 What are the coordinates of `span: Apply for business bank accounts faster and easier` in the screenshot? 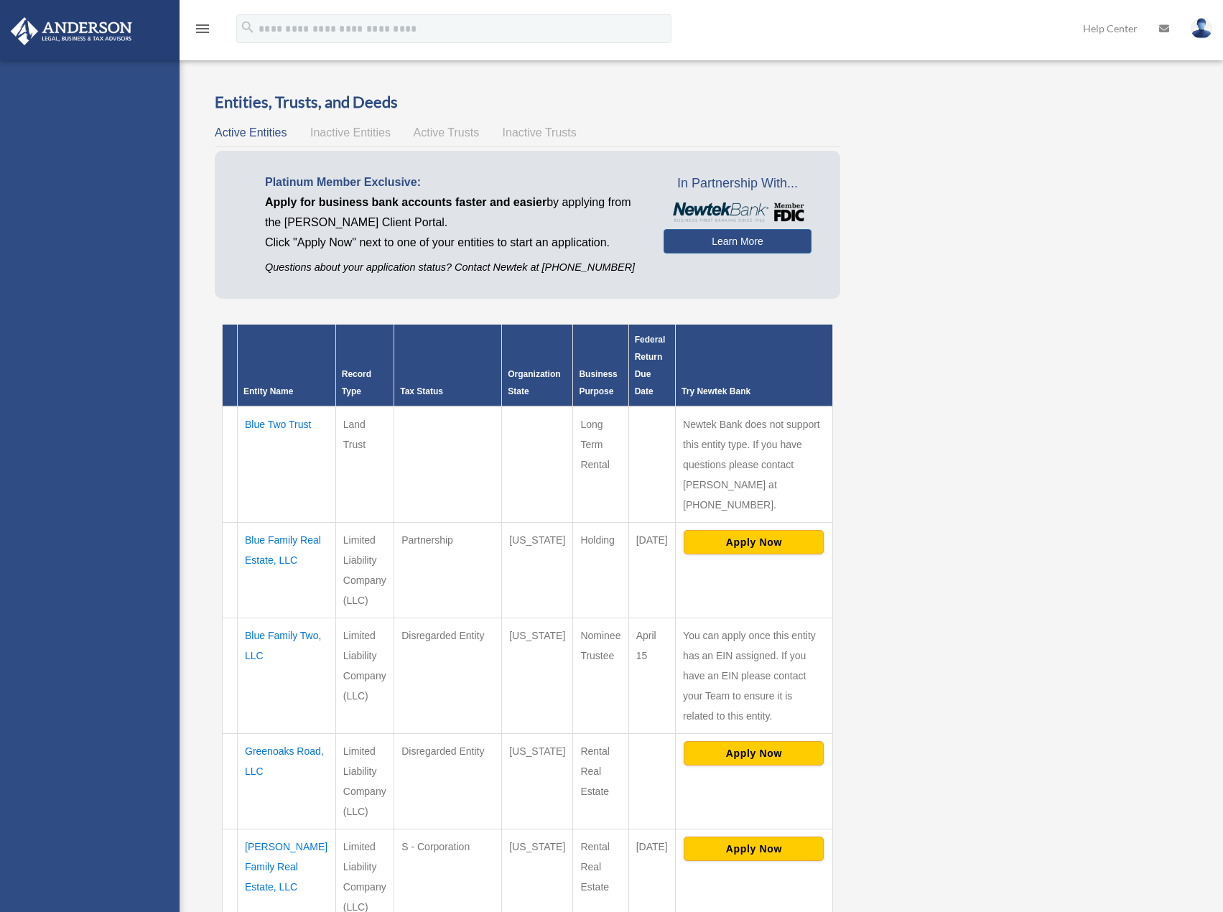 It's located at (406, 202).